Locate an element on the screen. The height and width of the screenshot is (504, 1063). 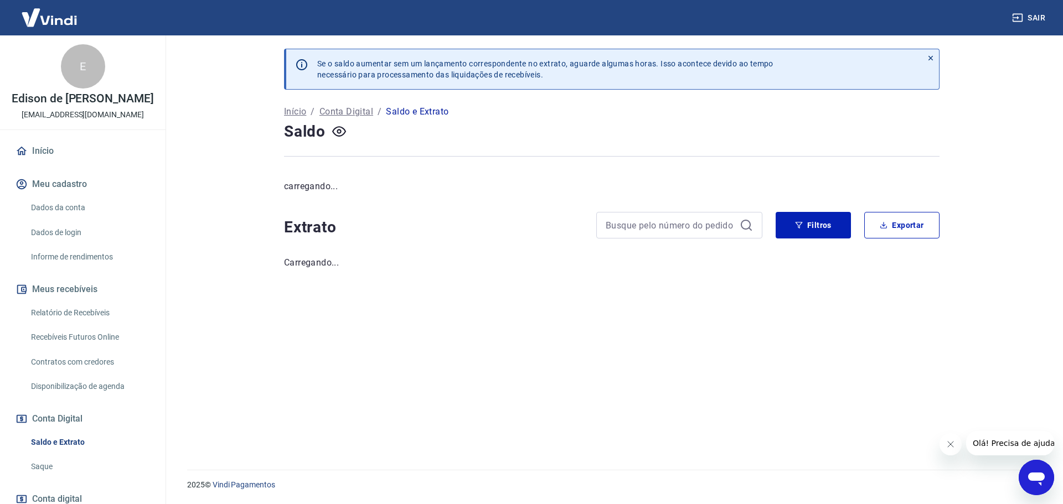
a: Contratos com credores is located at coordinates (89, 362).